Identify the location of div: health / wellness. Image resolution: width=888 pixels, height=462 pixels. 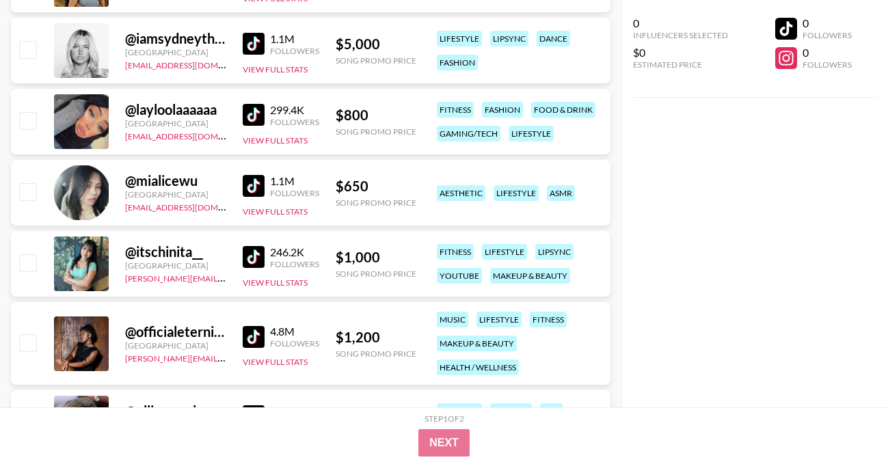
(478, 367).